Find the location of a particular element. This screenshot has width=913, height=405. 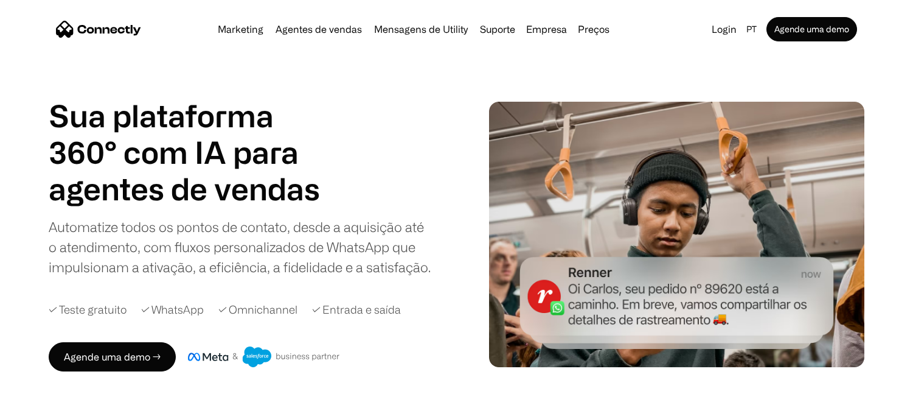

a: Suporte is located at coordinates (498, 29).